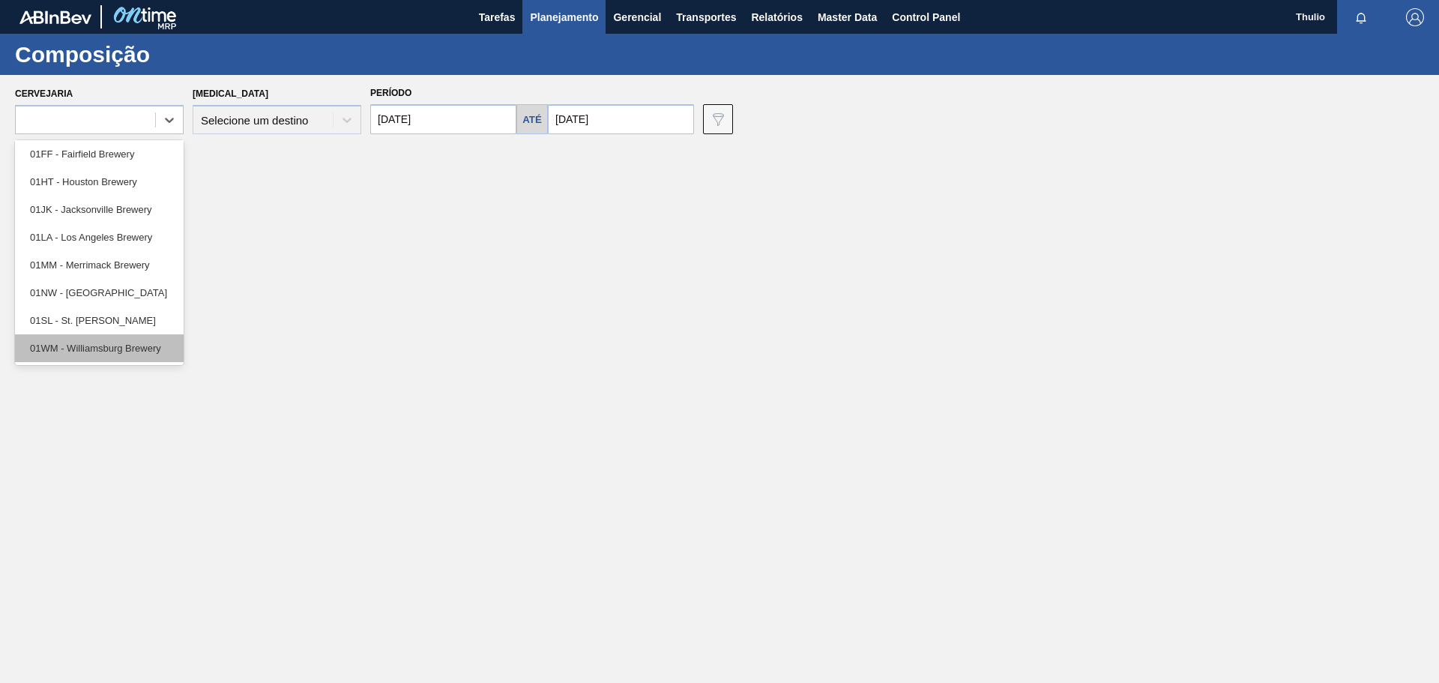 Image resolution: width=1439 pixels, height=683 pixels. Describe the element at coordinates (776, 17) in the screenshot. I see `span: Relatórios` at that location.